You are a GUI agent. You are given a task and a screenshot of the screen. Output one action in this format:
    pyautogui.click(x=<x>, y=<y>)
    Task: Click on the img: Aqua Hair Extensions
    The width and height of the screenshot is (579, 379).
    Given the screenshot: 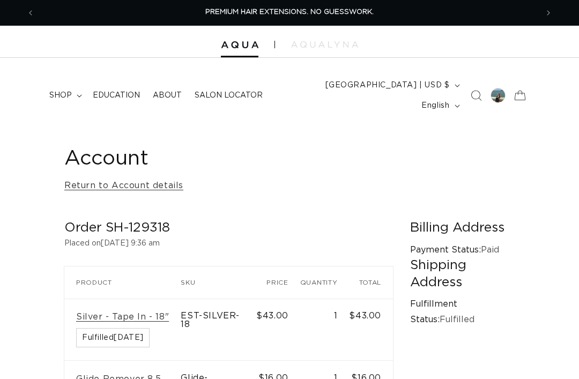 What is the action you would take?
    pyautogui.click(x=240, y=45)
    